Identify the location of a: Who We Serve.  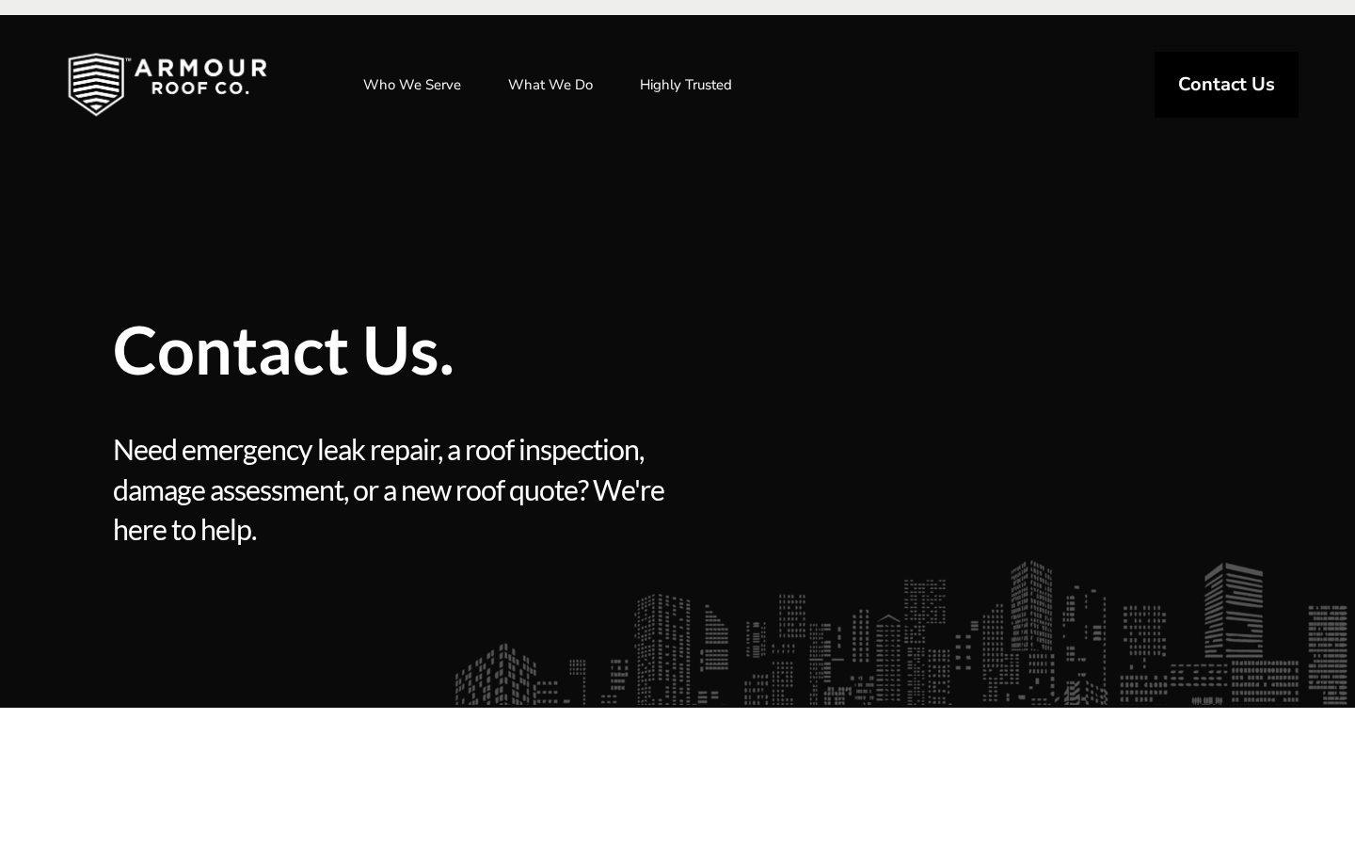
(412, 85).